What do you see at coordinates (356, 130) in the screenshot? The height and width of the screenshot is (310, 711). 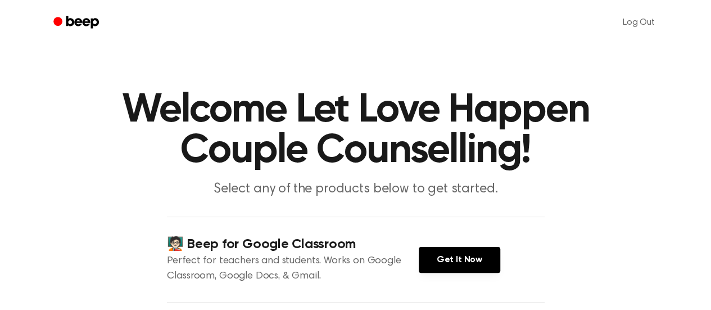 I see `h1: Welcome Let Love Happen Couple Counselling!` at bounding box center [356, 130].